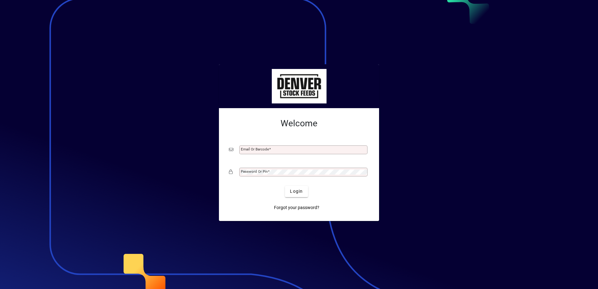 Image resolution: width=598 pixels, height=289 pixels. Describe the element at coordinates (299, 123) in the screenshot. I see `h2: Welcome` at that location.